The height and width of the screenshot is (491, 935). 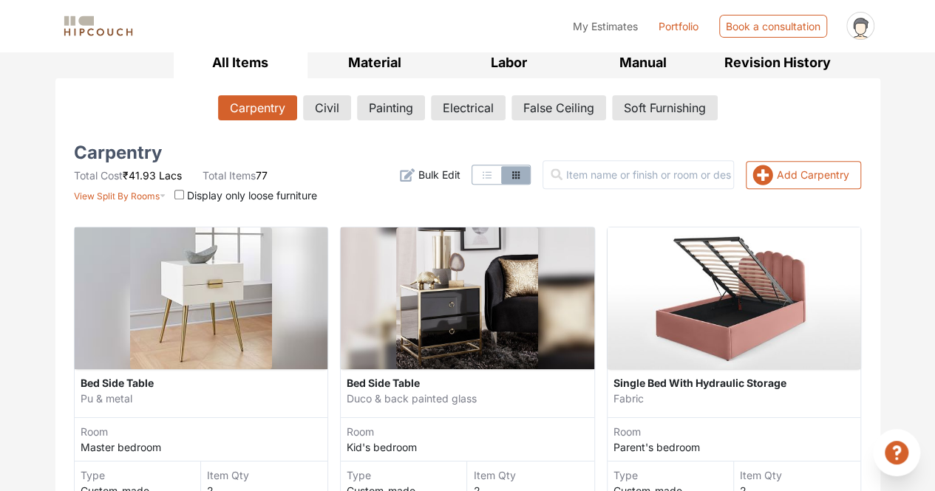 What do you see at coordinates (773, 26) in the screenshot?
I see `div: Book a consultation` at bounding box center [773, 26].